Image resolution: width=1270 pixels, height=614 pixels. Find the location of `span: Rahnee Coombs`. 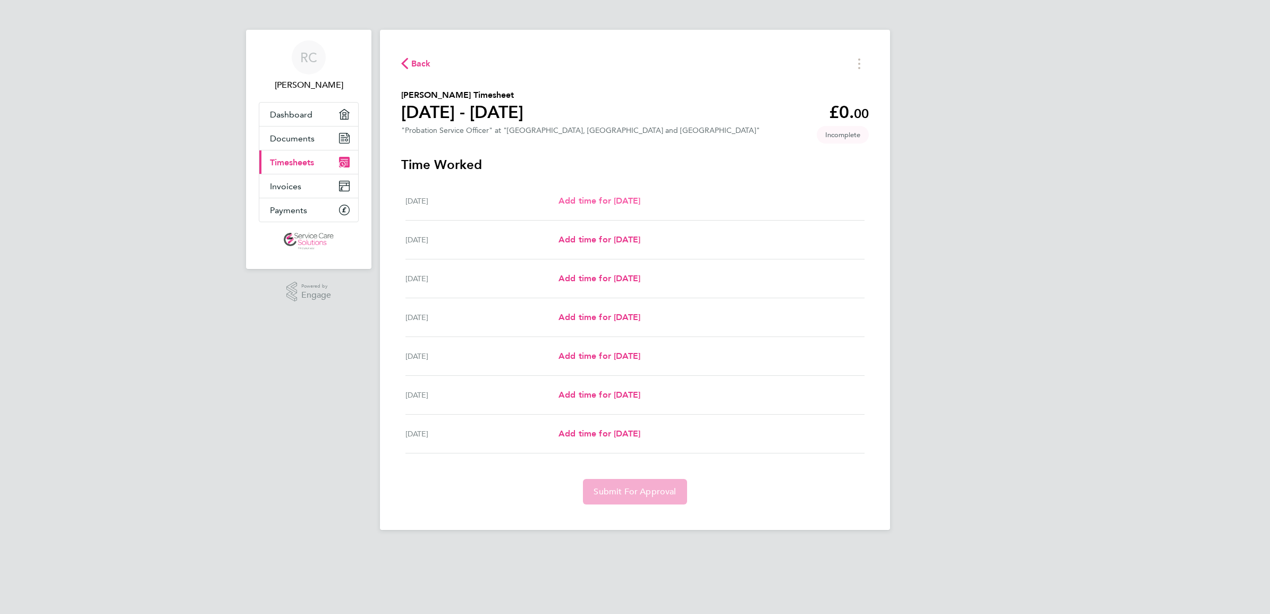

span: Rahnee Coombs is located at coordinates (309, 85).